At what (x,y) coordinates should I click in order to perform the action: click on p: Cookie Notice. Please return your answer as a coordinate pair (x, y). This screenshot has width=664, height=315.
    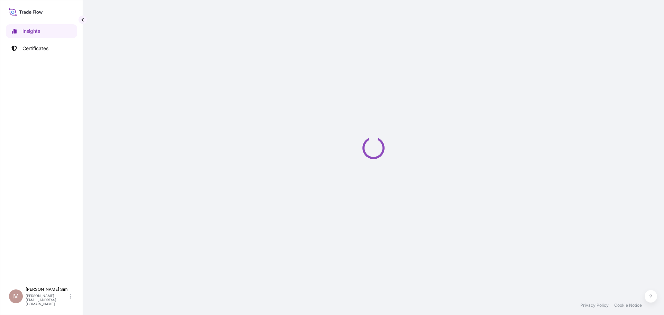
    Looking at the image, I should click on (628, 306).